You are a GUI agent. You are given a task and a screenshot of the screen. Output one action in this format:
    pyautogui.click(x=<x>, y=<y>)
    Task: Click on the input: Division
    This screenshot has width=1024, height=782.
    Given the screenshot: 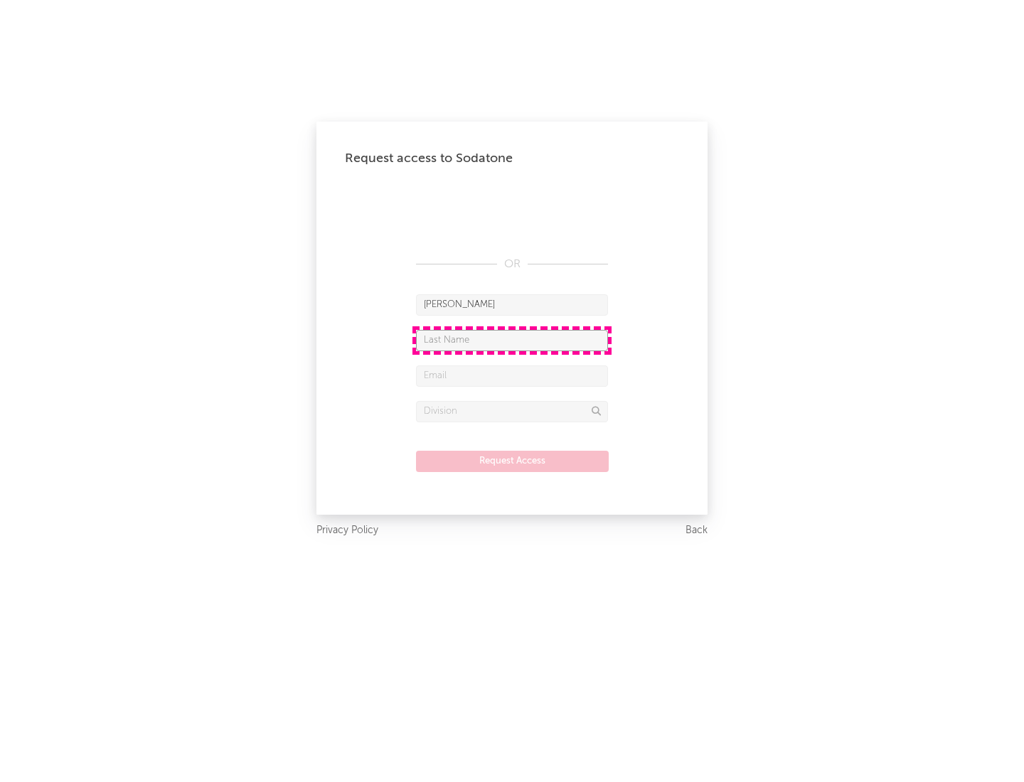 What is the action you would take?
    pyautogui.click(x=512, y=412)
    